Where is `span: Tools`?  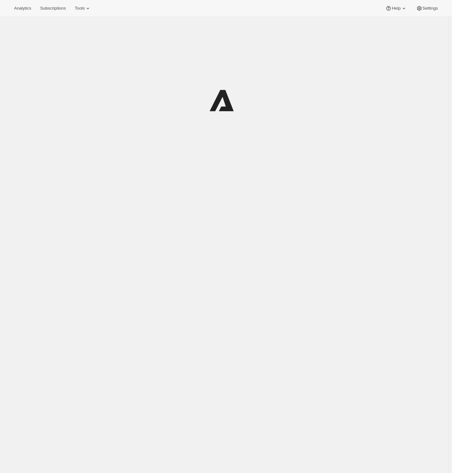 span: Tools is located at coordinates (80, 8).